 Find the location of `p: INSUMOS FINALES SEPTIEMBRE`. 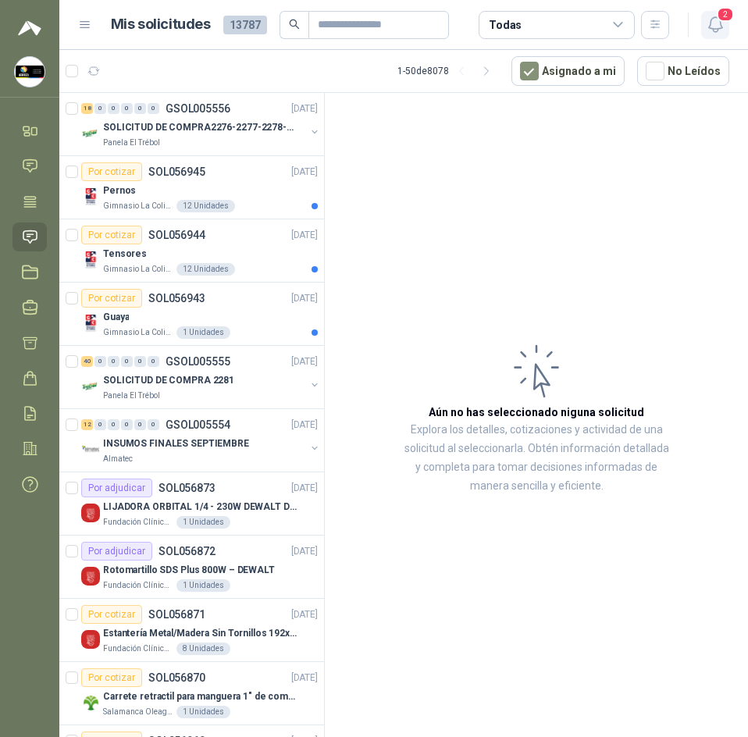

p: INSUMOS FINALES SEPTIEMBRE is located at coordinates (176, 444).